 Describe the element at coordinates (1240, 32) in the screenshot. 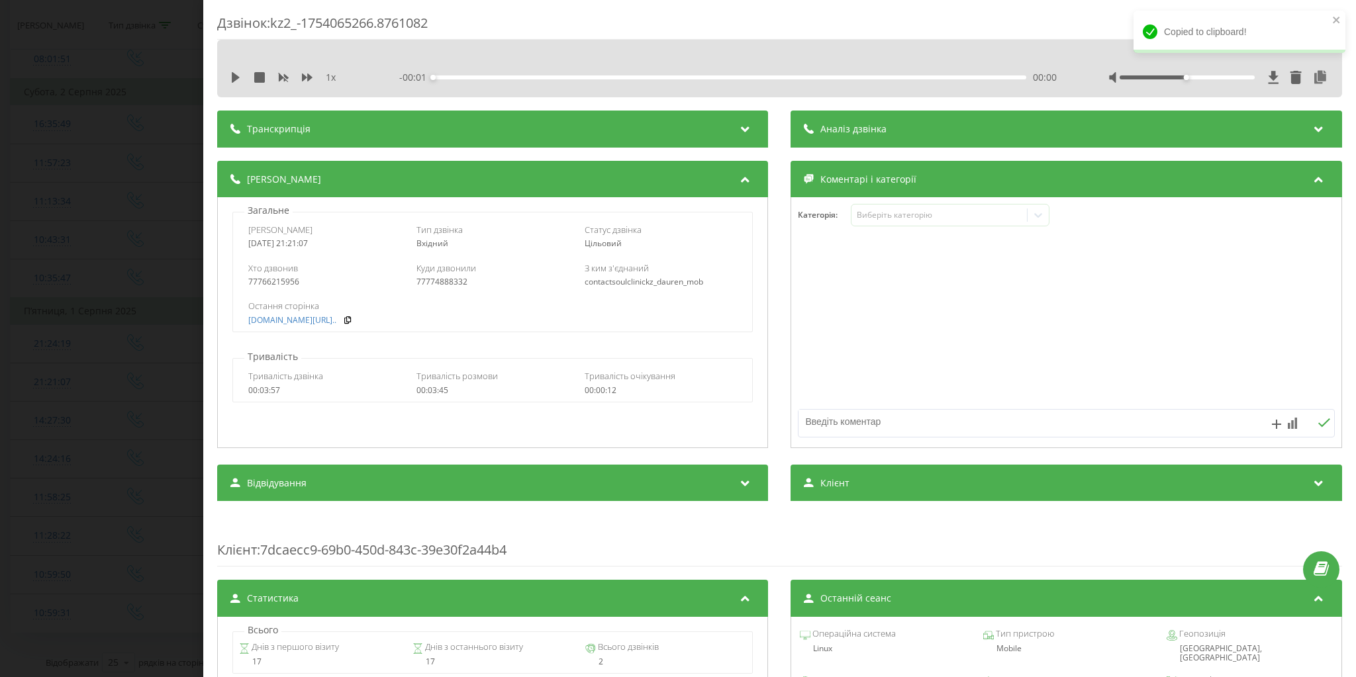

I see `div: Copied to clipboard!` at that location.